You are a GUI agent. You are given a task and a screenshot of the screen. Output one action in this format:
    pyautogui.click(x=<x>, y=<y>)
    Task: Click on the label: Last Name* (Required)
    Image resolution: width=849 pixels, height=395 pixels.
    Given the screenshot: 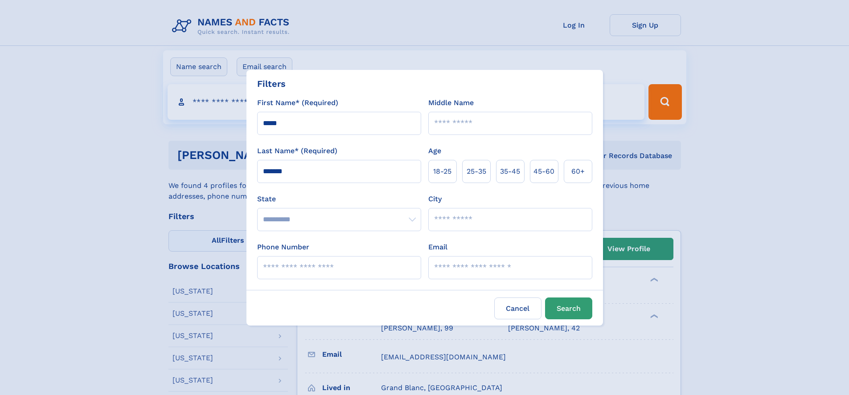 What is the action you would take?
    pyautogui.click(x=297, y=151)
    